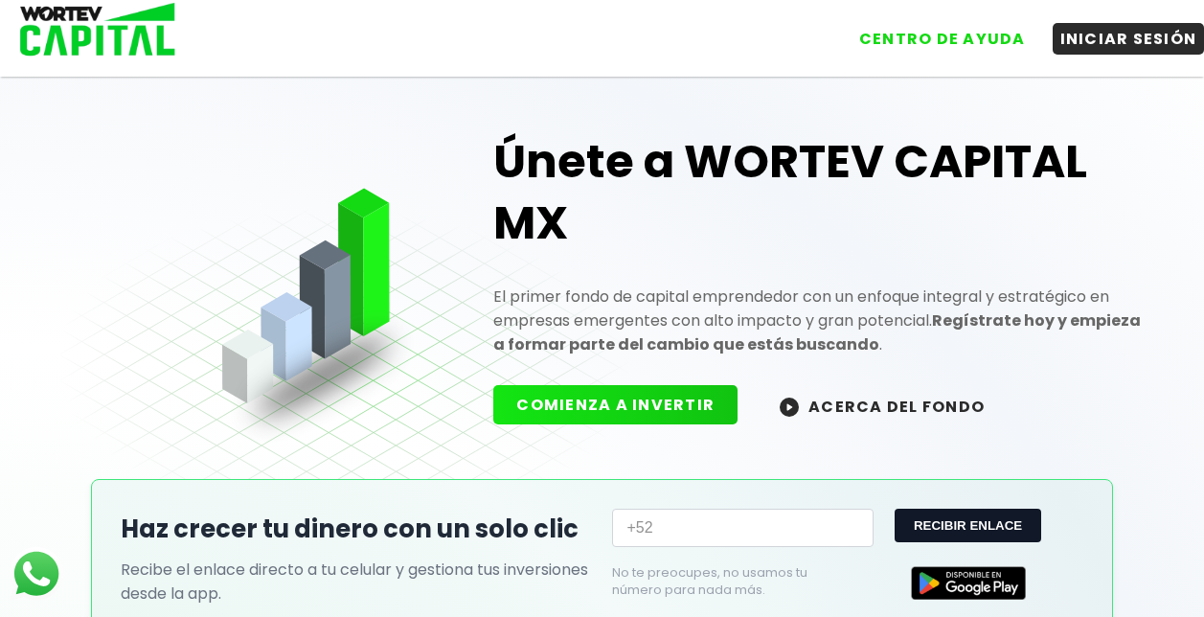 The image size is (1204, 617). I want to click on p: El primer fondo de capital emprendedor con un enfoque integral y estratégico en empresas emergent..., so click(818, 320).